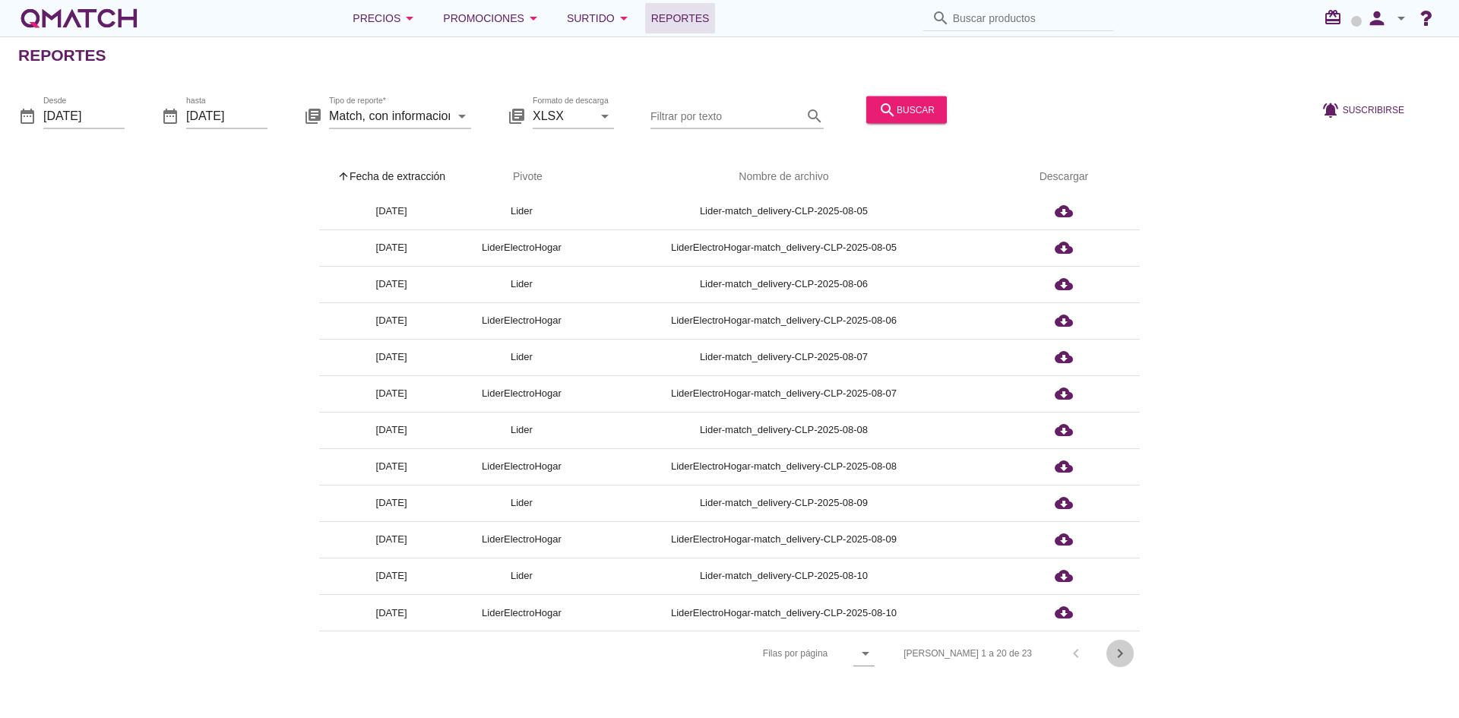 Image resolution: width=1459 pixels, height=718 pixels. I want to click on td: Lider-match_delivery-CLP-2025-08-08, so click(783, 430).